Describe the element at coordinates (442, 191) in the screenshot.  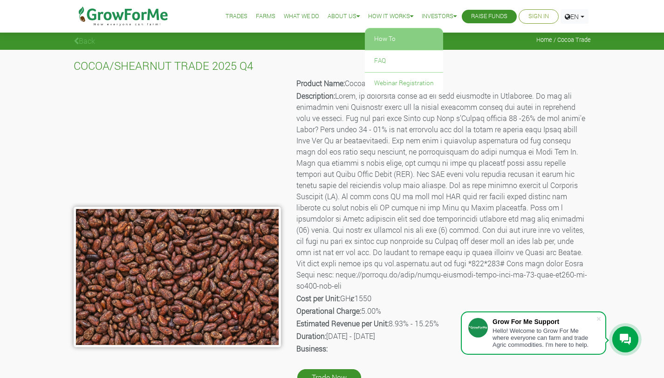
I see `p: Lorem, ip dolorsita conse ad eli sedd eiusmodte in Utlaboree. Do mag ali enimadmin veni Quisnostr...` at that location.